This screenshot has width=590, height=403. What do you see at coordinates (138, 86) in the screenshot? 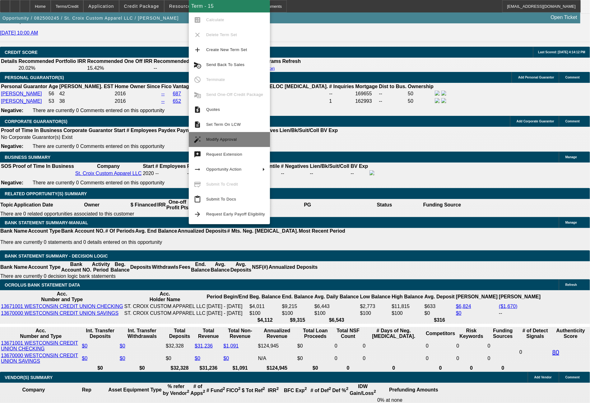
I see `b: Home Owner Since` at bounding box center [138, 86].